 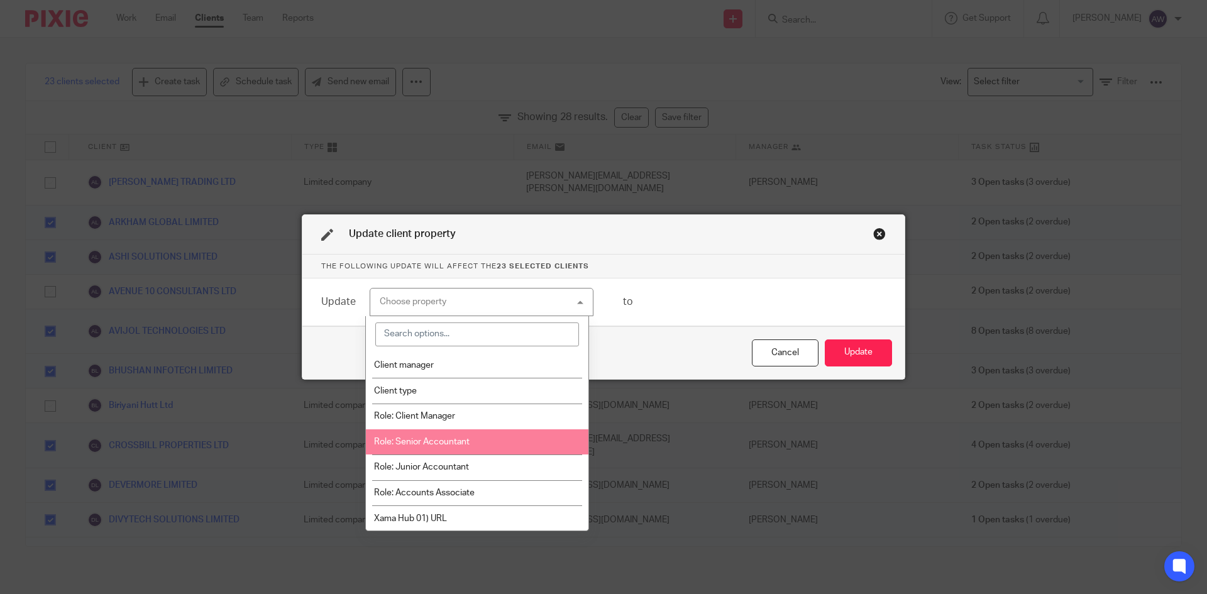 What do you see at coordinates (336, 302) in the screenshot?
I see `div: Update` at bounding box center [336, 302].